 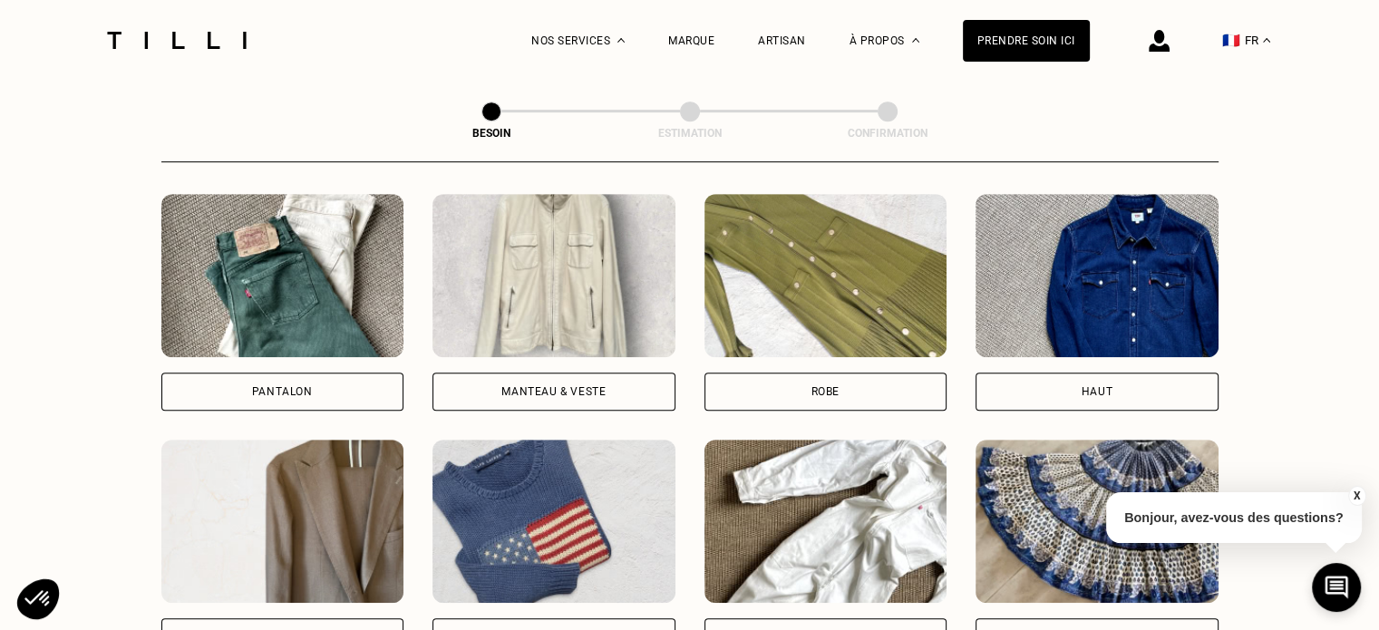 What do you see at coordinates (888, 133) in the screenshot?
I see `div: Confirmation` at bounding box center [888, 133].